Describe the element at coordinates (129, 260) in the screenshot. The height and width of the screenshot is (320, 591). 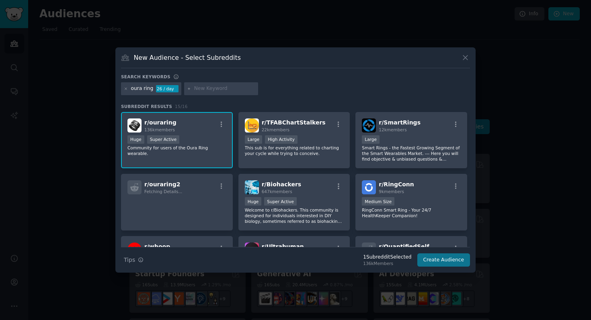
I see `span: Tips` at that location.